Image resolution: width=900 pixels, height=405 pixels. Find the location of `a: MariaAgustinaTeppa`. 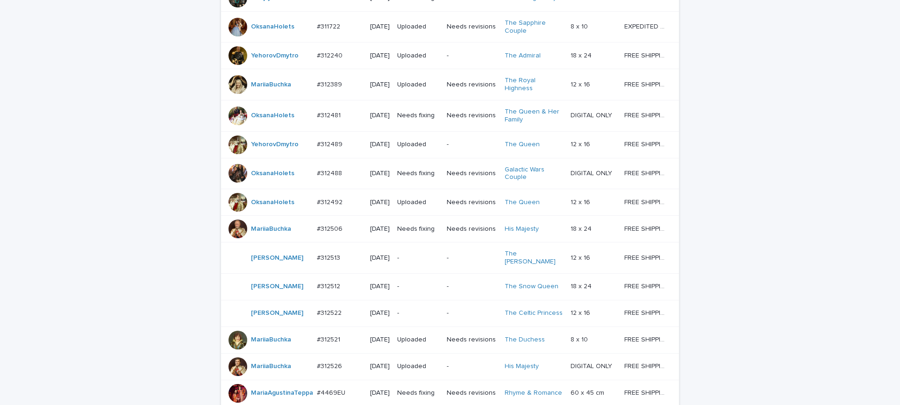

a: MariaAgustinaTeppa is located at coordinates (282, 393).